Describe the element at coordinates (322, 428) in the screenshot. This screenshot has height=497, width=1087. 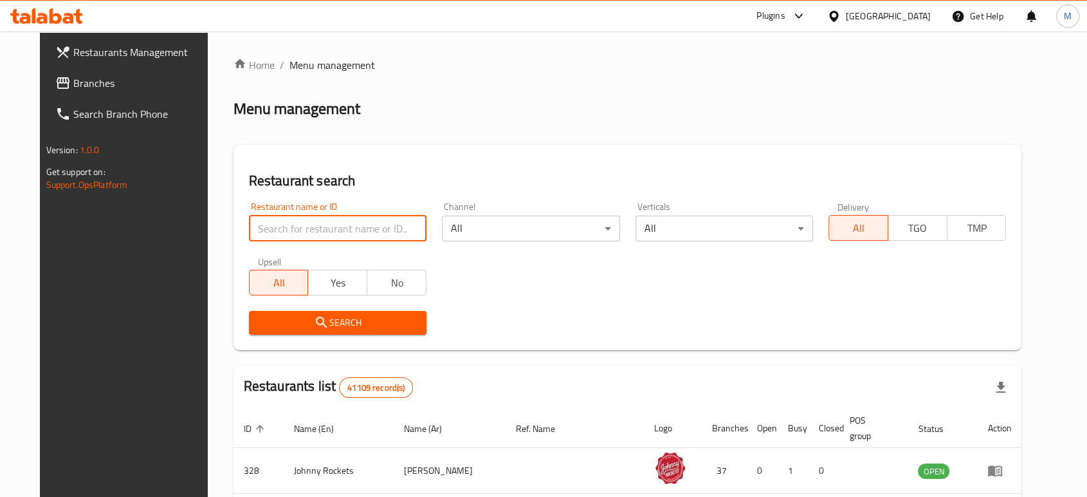
I see `span: Name (En)` at that location.